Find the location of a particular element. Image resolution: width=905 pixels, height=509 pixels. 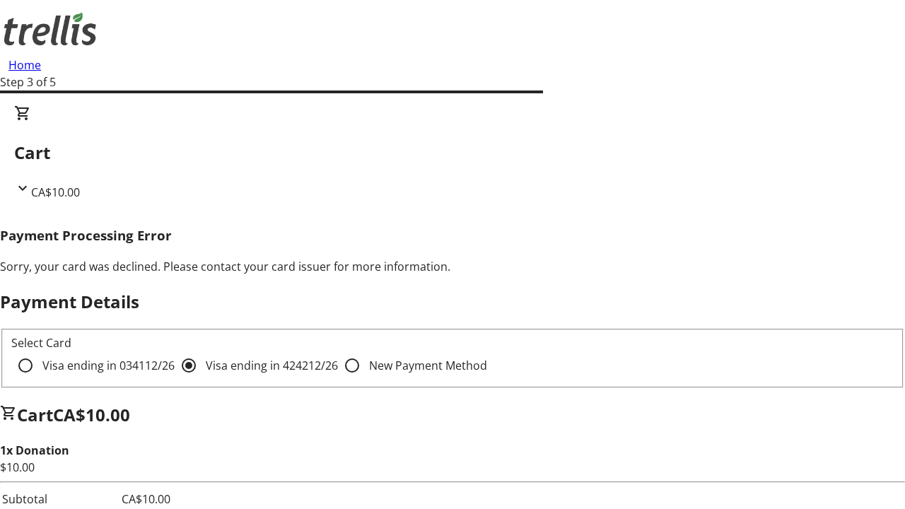

td: Subtotal is located at coordinates (25, 499).